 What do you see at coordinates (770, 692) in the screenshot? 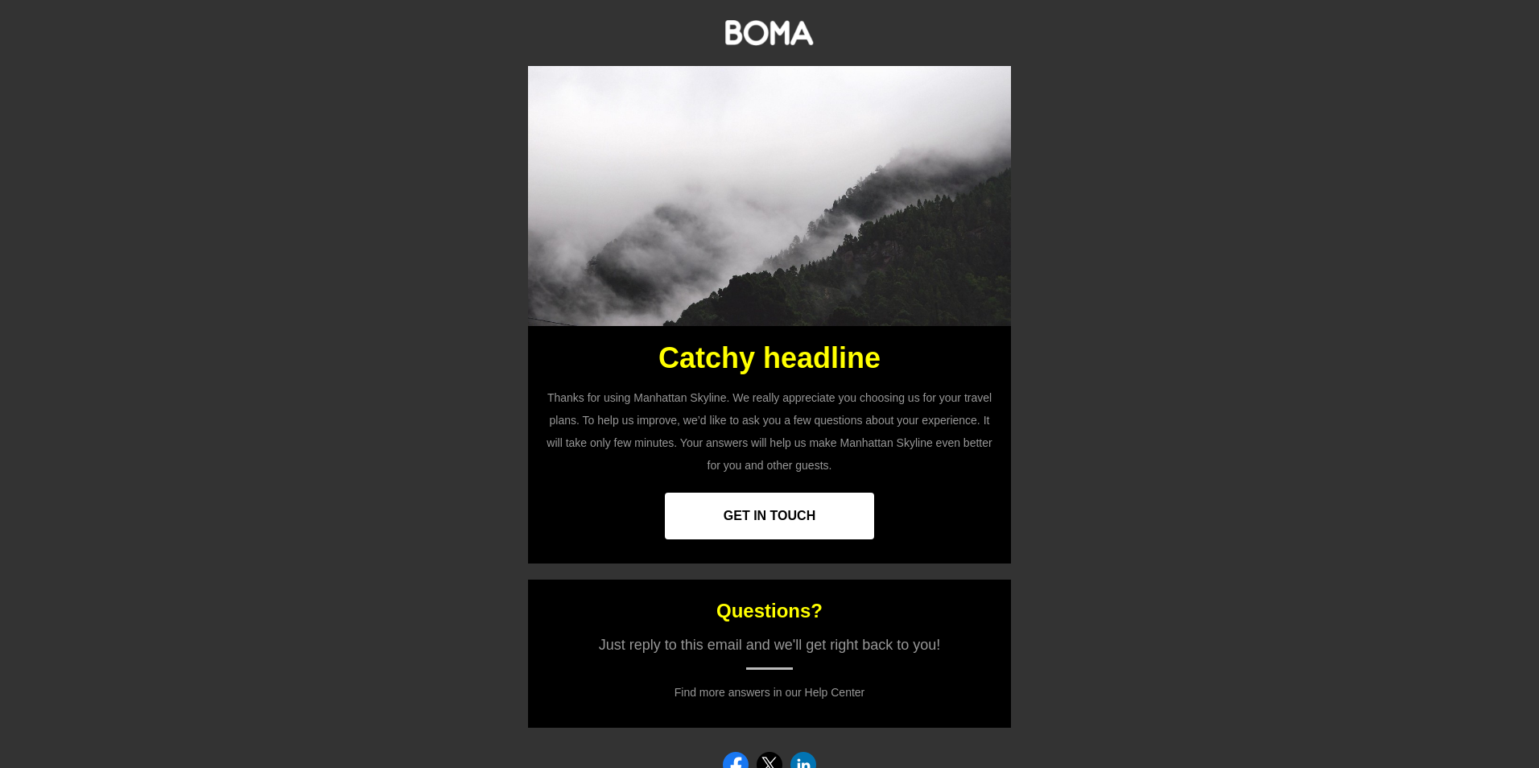
I see `span: Find more answers in our Help Center` at bounding box center [770, 692].